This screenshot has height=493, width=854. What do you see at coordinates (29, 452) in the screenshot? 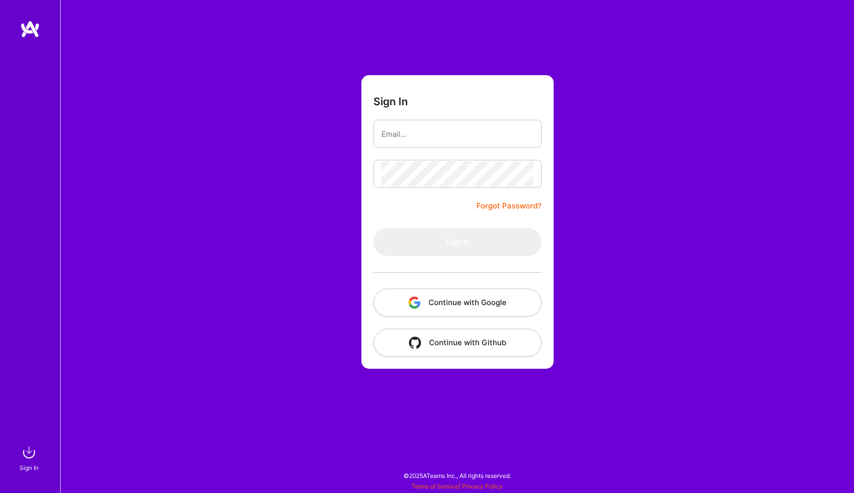
I see `img: sign in` at bounding box center [29, 452].